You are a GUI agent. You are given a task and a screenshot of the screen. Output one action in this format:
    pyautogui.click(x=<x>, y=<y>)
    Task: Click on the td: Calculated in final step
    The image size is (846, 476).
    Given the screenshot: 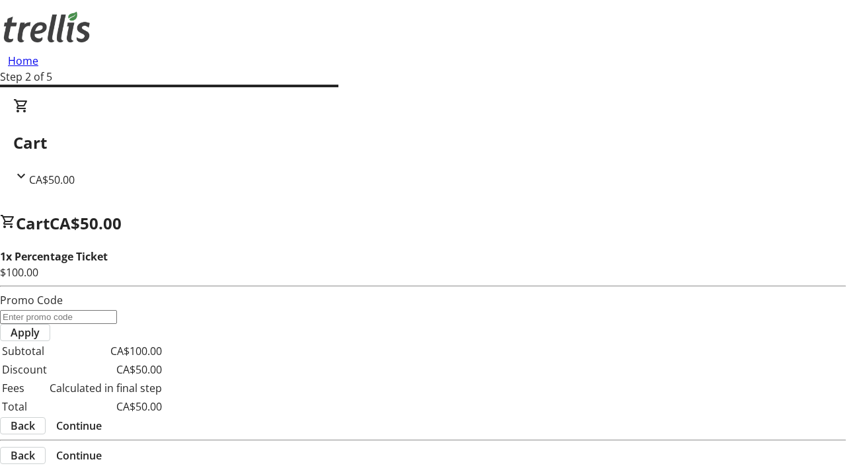 What is the action you would take?
    pyautogui.click(x=106, y=388)
    